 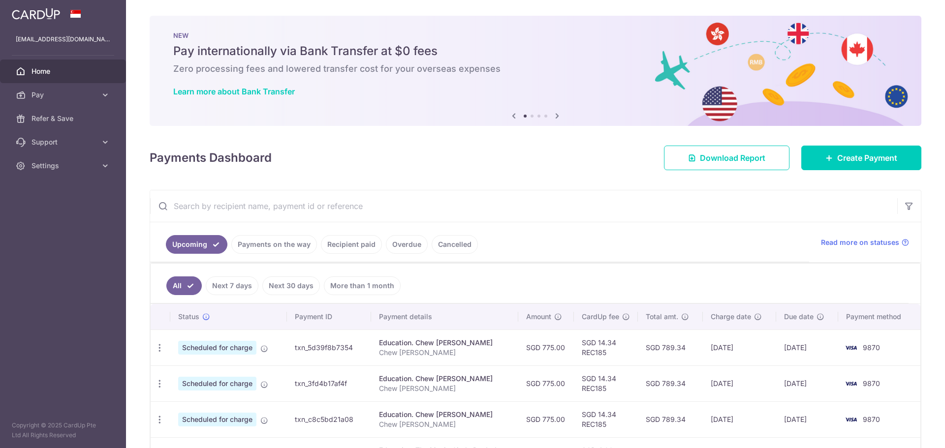 I want to click on a: Next 7 days, so click(x=232, y=286).